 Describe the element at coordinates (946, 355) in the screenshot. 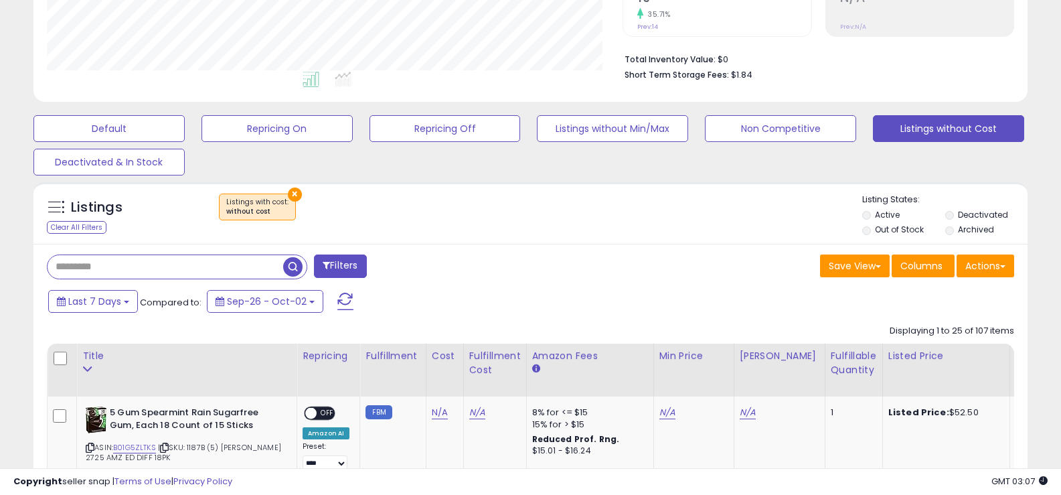

I see `div: Listed Price` at that location.